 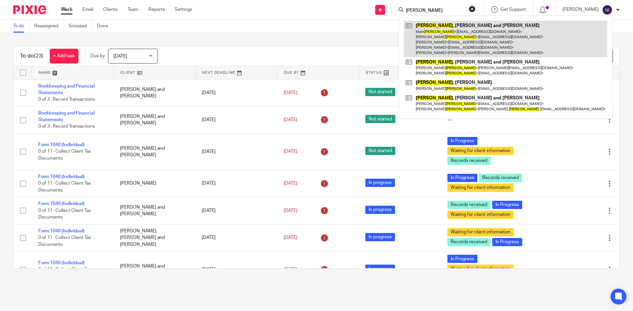 What do you see at coordinates (472, 9) in the screenshot?
I see `button: Clear` at bounding box center [472, 9].